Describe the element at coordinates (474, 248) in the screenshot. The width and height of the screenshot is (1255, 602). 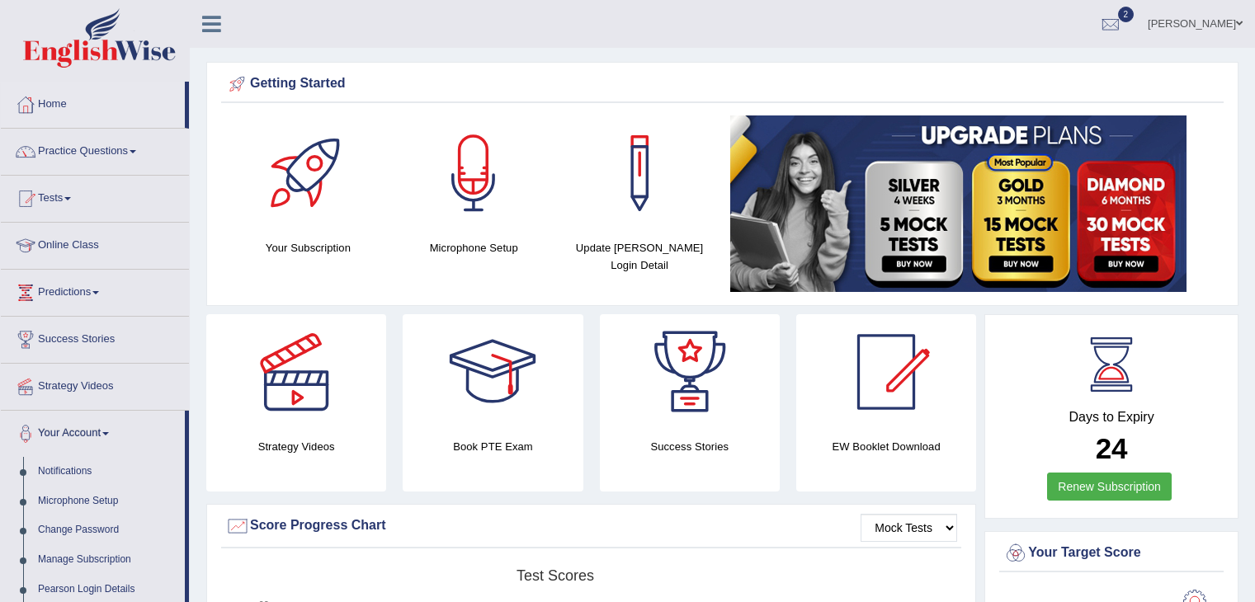
I see `h4: Microphone Setup` at that location.